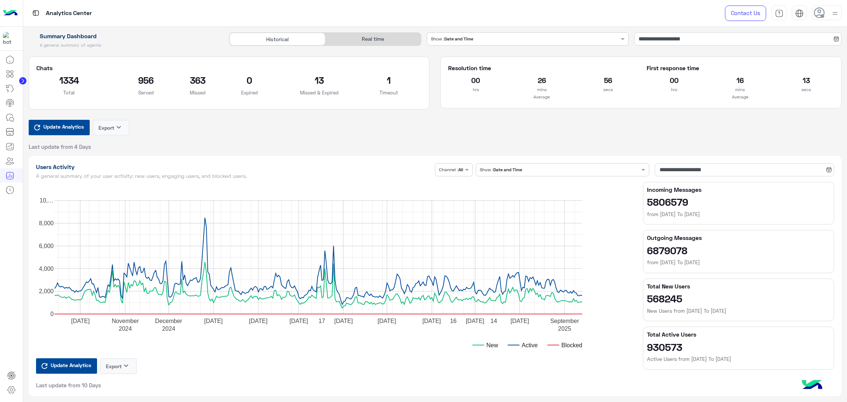 The image size is (847, 402). I want to click on img: hulul-logo.png, so click(812, 385).